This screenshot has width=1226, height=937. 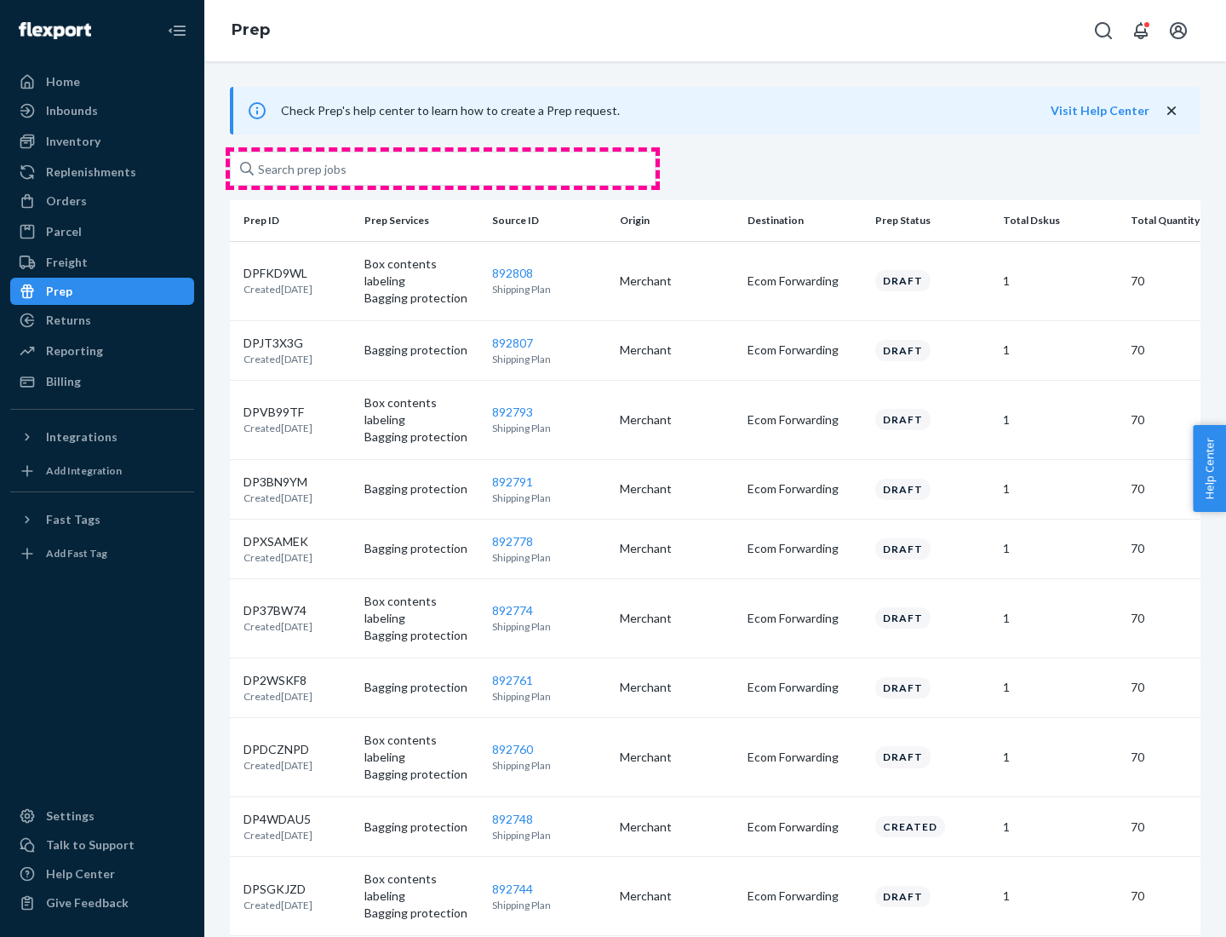 I want to click on th: Prep Status, so click(x=932, y=221).